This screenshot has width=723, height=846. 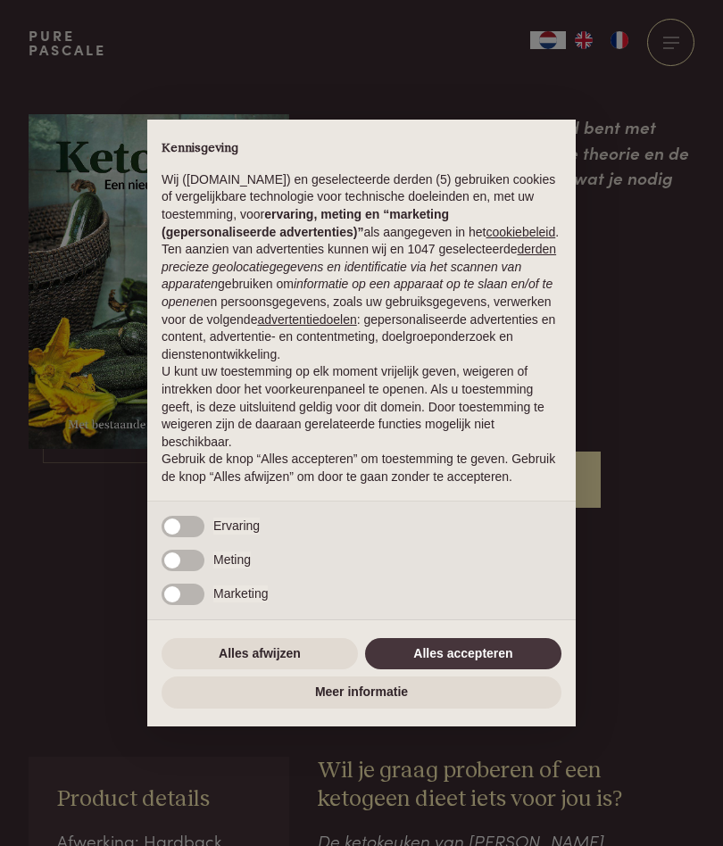 I want to click on button: derden, so click(x=537, y=250).